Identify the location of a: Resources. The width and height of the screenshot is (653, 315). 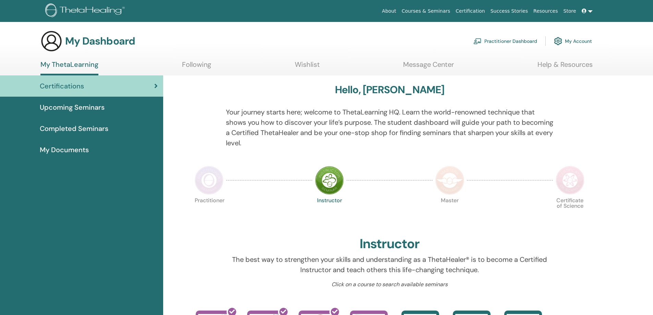
(545, 11).